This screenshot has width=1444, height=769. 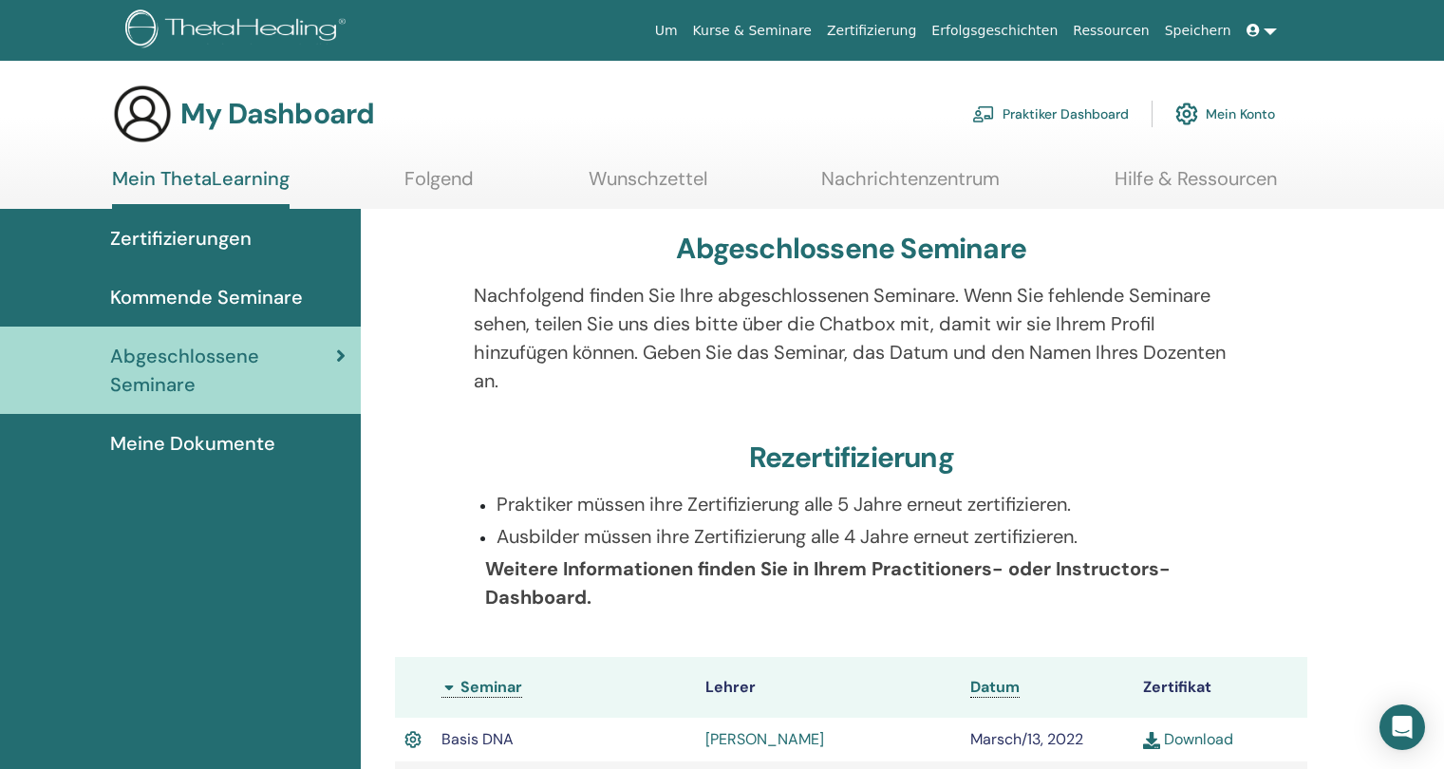 What do you see at coordinates (277, 114) in the screenshot?
I see `h3: My Dashboard` at bounding box center [277, 114].